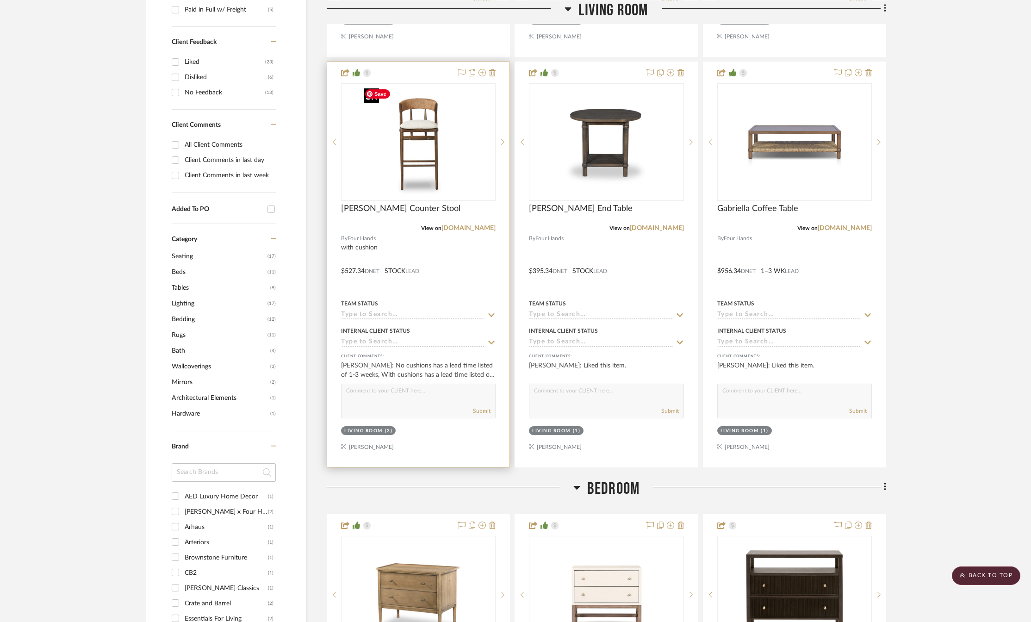 The image size is (1031, 622). What do you see at coordinates (229, 160) in the screenshot?
I see `div: Client Comments in last day` at bounding box center [229, 160].